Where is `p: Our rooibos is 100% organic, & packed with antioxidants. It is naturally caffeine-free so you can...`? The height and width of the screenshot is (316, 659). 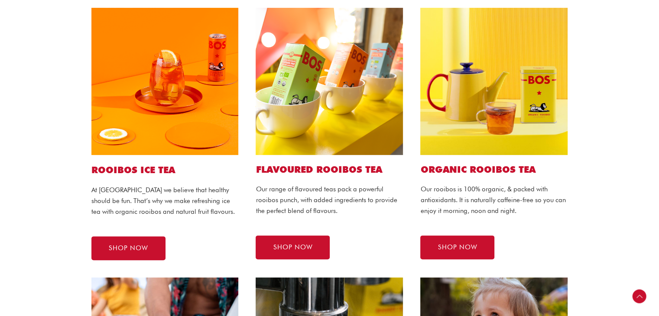 p: Our rooibos is 100% organic, & packed with antioxidants. It is naturally caffeine-free so you can... is located at coordinates (494, 200).